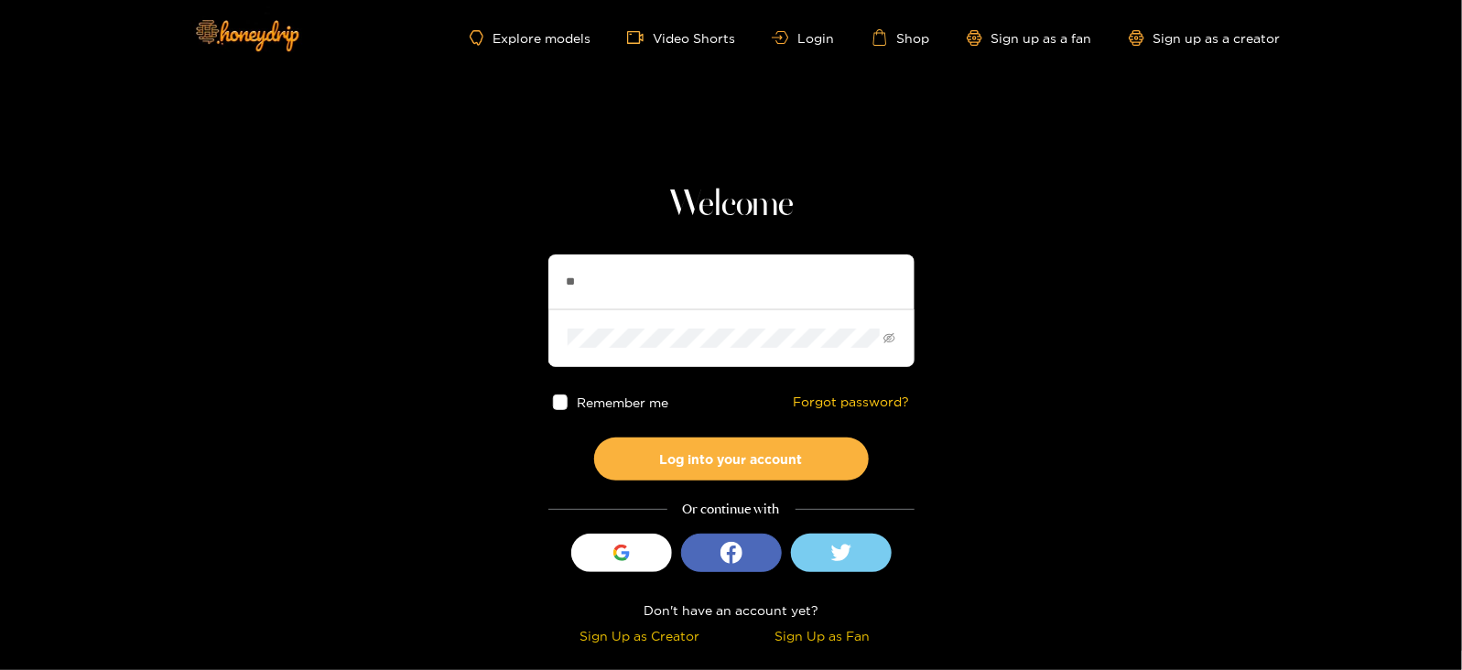 This screenshot has height=670, width=1462. What do you see at coordinates (851, 402) in the screenshot?
I see `a: Forgot password?` at bounding box center [851, 402].